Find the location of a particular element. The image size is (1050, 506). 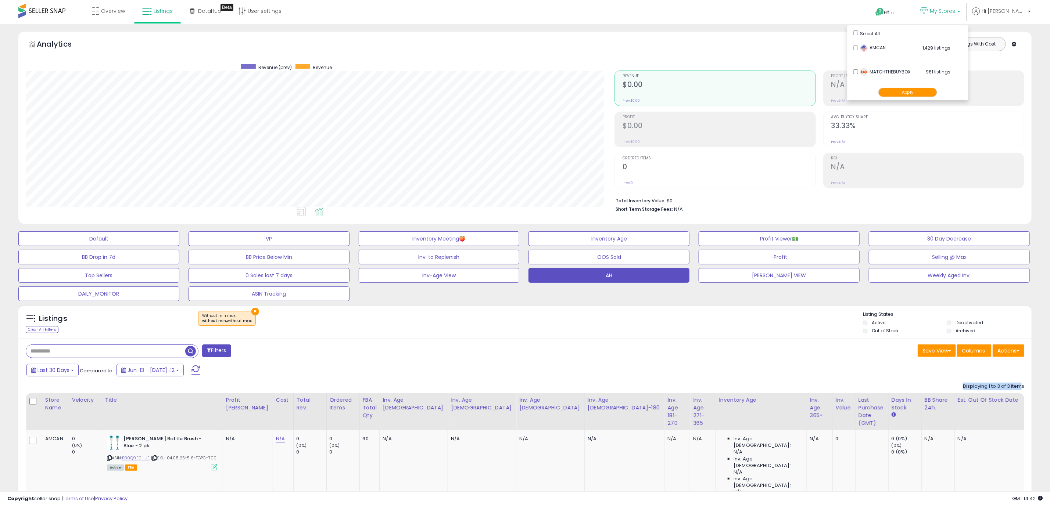

span: Avg. Buybox Share is located at coordinates (928, 117).